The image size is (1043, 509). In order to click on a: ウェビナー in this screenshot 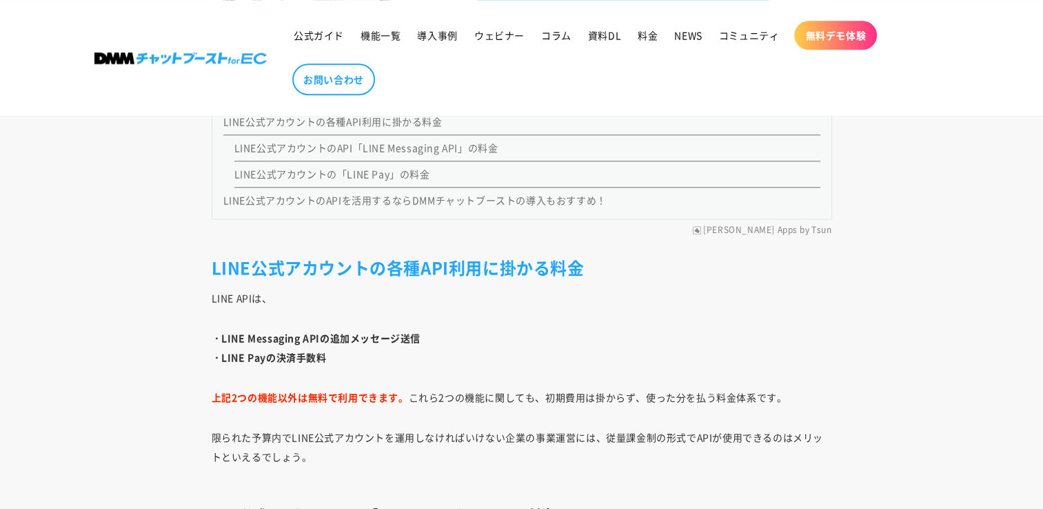, I will do `click(499, 35)`.